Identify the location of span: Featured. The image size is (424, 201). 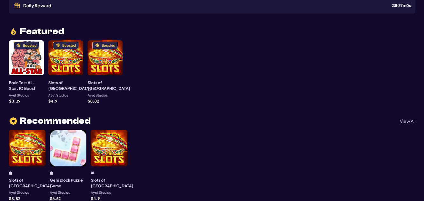
(42, 31).